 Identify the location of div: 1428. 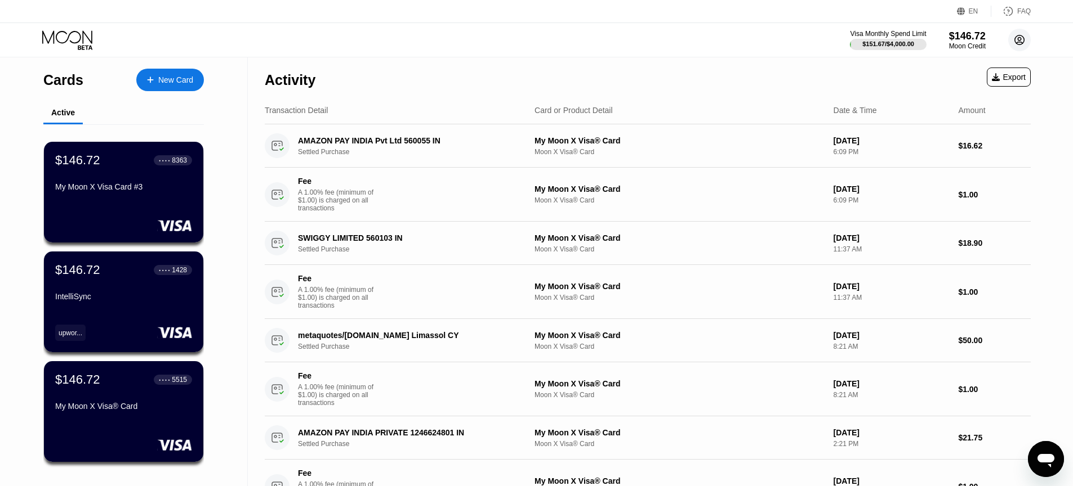
(179, 270).